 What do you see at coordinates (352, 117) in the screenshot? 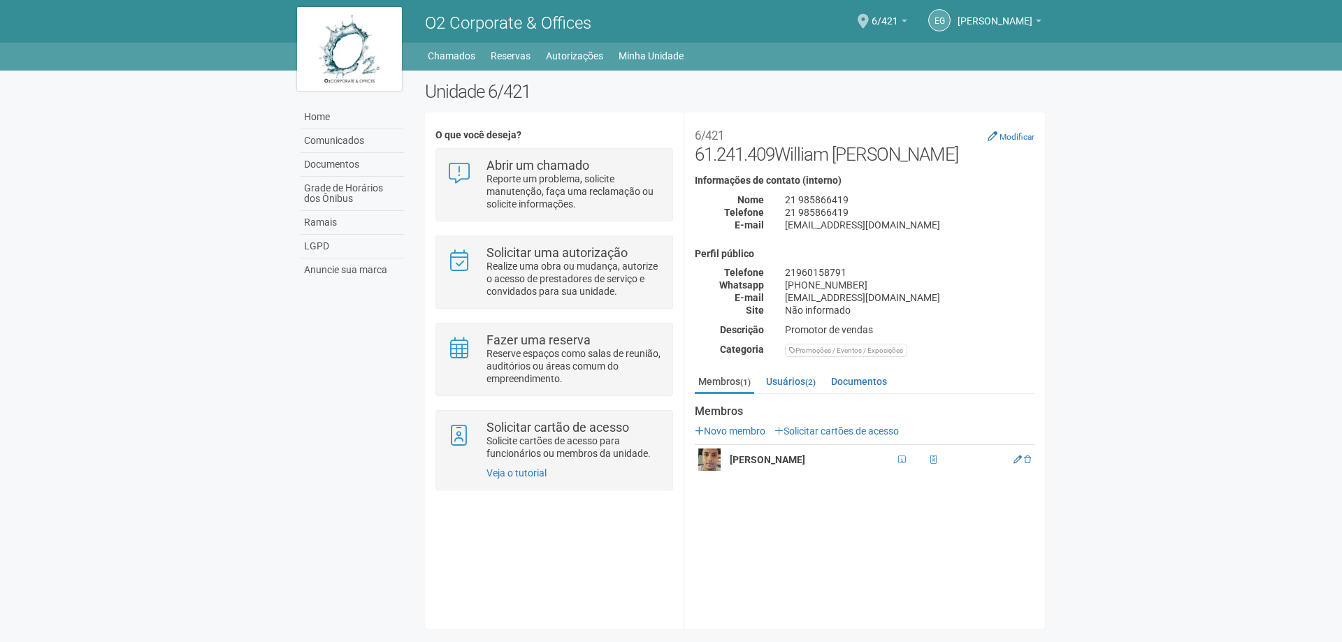
I see `a: Home` at bounding box center [352, 117].